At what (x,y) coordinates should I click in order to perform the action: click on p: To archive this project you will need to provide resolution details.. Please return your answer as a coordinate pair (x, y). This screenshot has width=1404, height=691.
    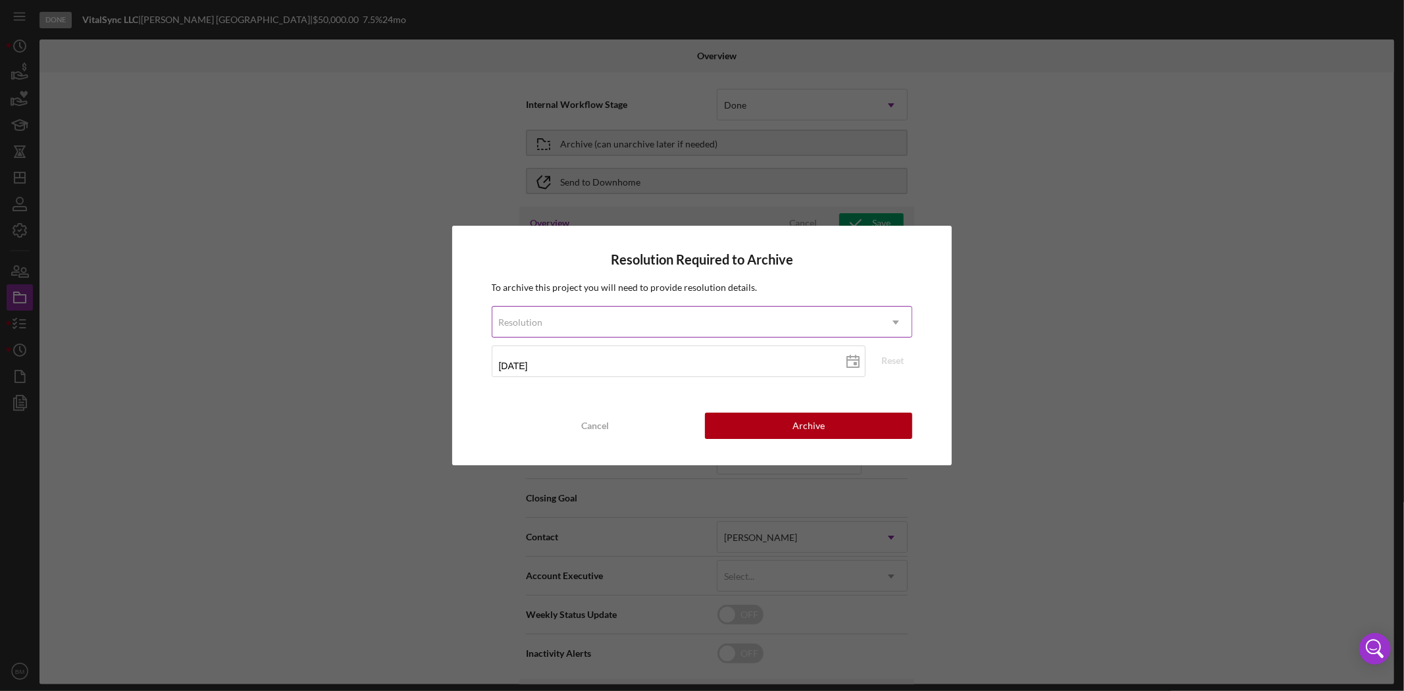
    Looking at the image, I should click on (702, 288).